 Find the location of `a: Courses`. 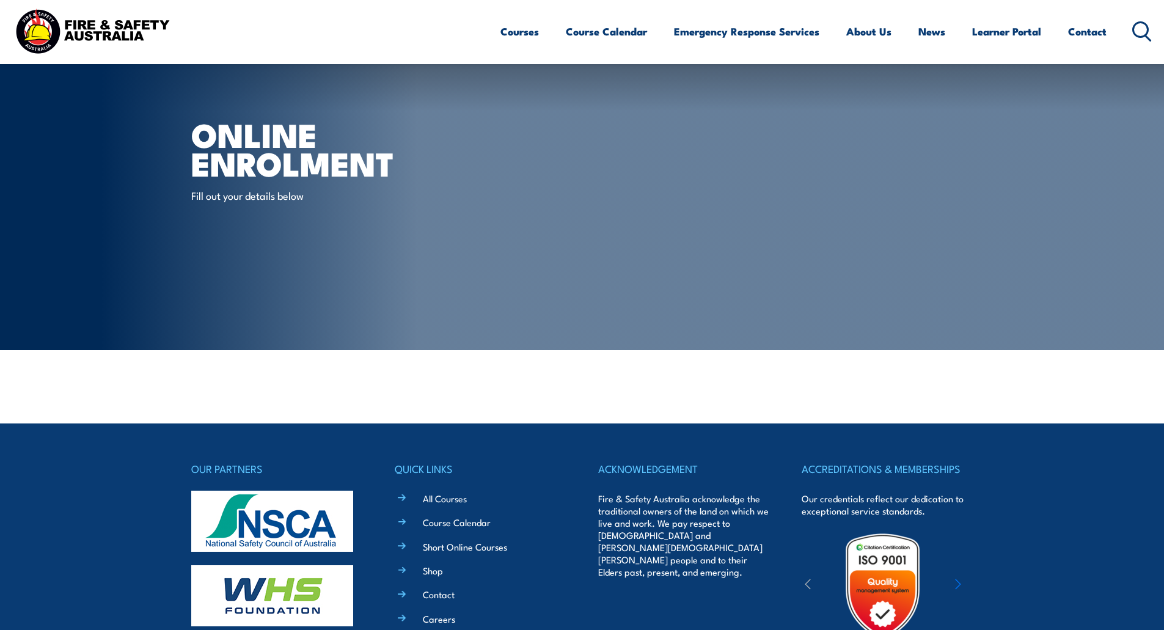

a: Courses is located at coordinates (519, 31).